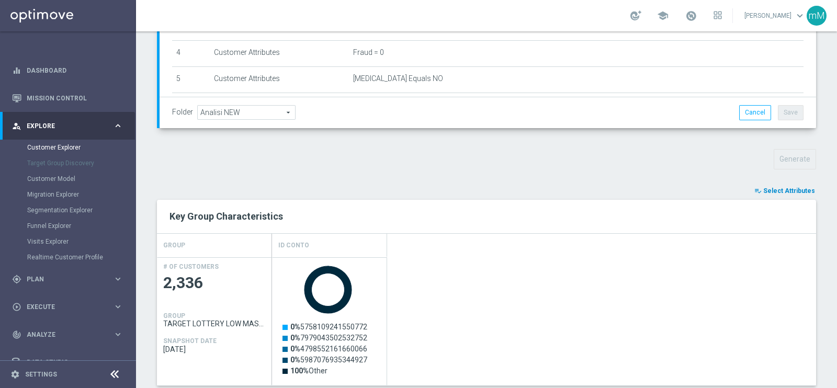 Image resolution: width=837 pixels, height=388 pixels. I want to click on tspan: 100%, so click(299, 371).